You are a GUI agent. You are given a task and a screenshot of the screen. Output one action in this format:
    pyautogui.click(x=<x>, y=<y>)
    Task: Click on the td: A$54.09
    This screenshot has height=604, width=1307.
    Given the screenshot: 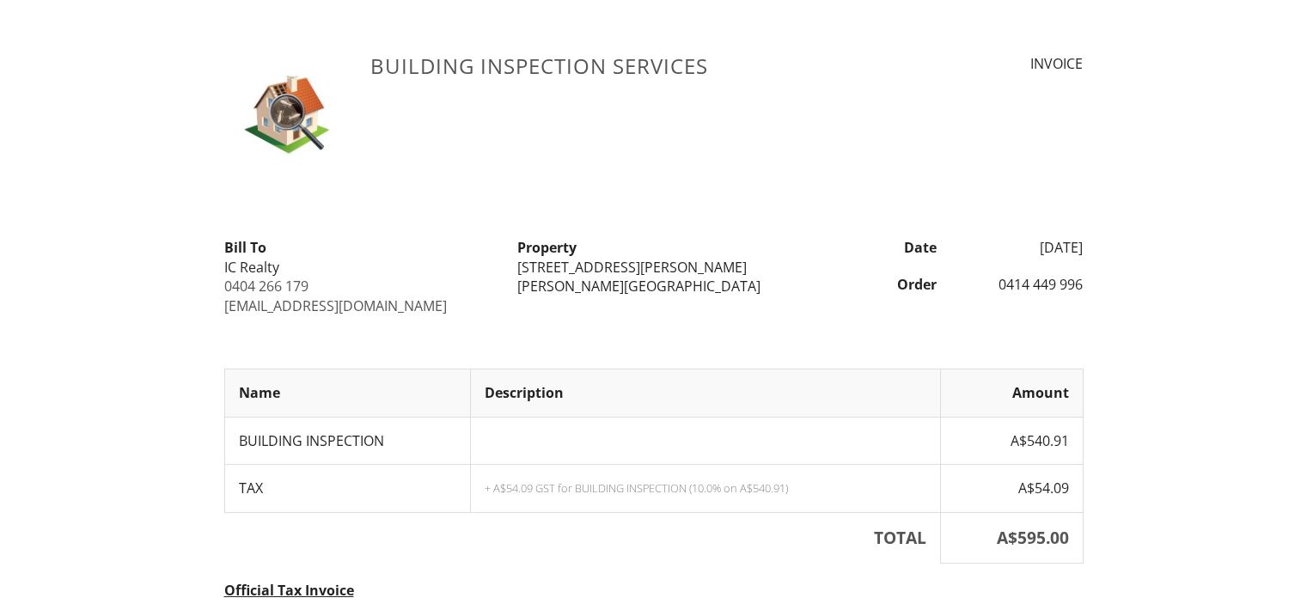 What is the action you would take?
    pyautogui.click(x=1011, y=488)
    